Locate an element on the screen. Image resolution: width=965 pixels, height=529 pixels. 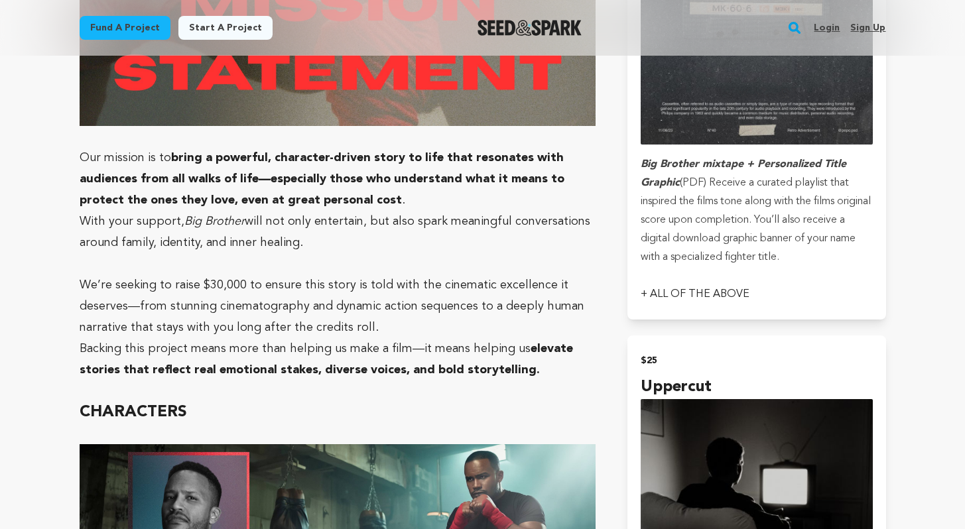
p: (PDF) Receive a curated playlist that inspired the films tone along with the films original score... is located at coordinates (756, 211).